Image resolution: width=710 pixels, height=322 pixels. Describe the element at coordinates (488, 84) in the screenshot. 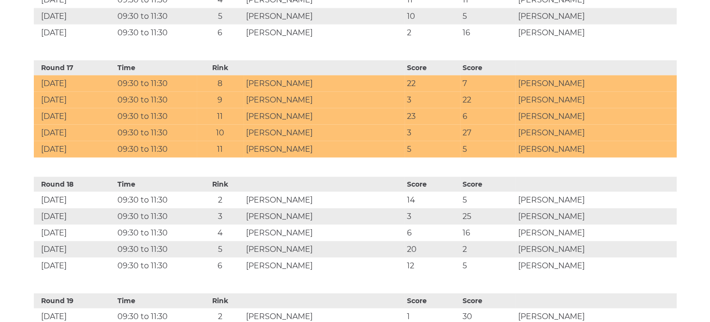

I see `td: 7` at that location.